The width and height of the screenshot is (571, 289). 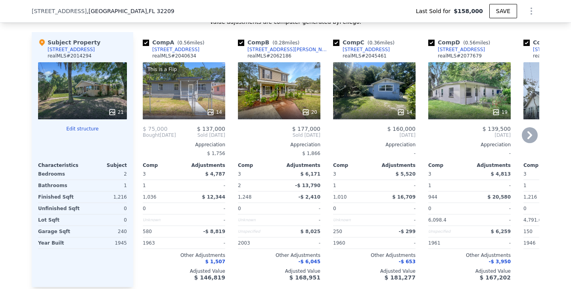 I want to click on div: Comp A, so click(x=175, y=42).